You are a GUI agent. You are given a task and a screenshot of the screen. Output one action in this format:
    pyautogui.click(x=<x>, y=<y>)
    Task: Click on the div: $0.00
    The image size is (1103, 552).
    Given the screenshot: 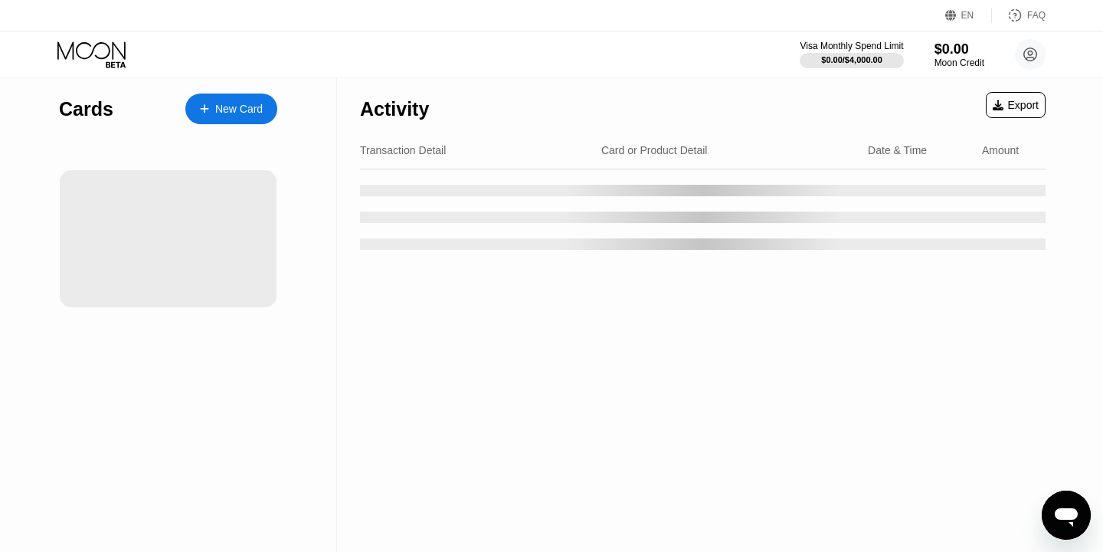 What is the action you would take?
    pyautogui.click(x=959, y=49)
    